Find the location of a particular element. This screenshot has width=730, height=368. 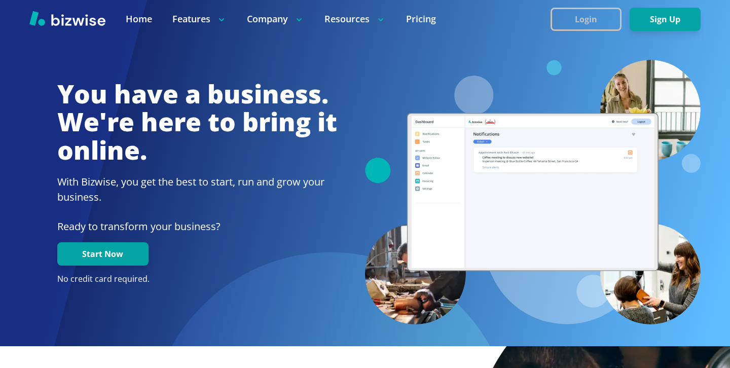

p: No credit card required. is located at coordinates (197, 279).